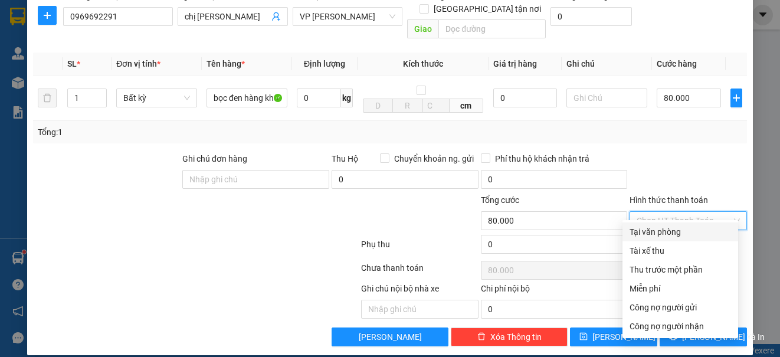 The width and height of the screenshot is (780, 357). I want to click on span: Giá trị hàng, so click(515, 64).